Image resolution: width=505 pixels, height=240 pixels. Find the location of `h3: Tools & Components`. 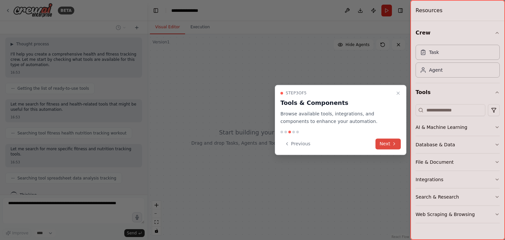

h3: Tools & Components is located at coordinates (337, 103).